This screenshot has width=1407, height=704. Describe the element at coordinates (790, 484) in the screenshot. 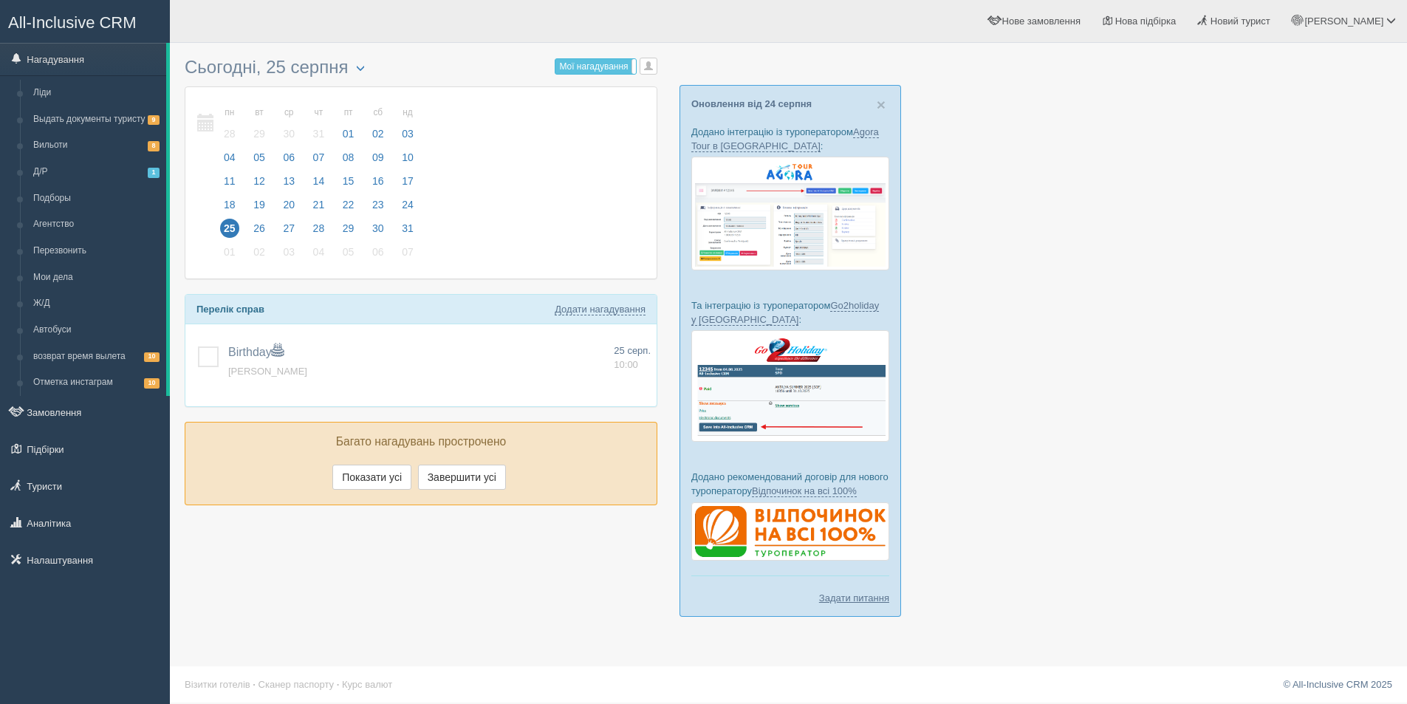

I see `p: Додано рекомендований договір для нового туроператору` at that location.